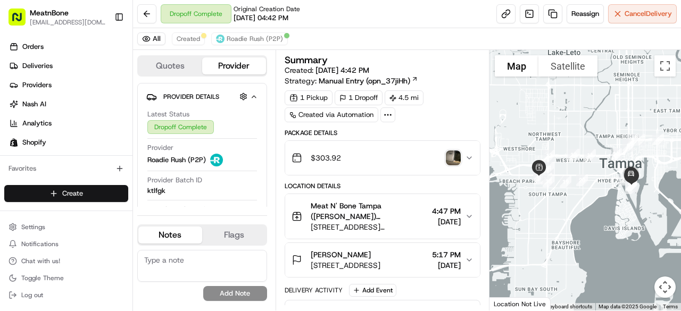 This screenshot has height=311, width=681. What do you see at coordinates (404, 98) in the screenshot?
I see `div: 4.5 mi` at bounding box center [404, 98].